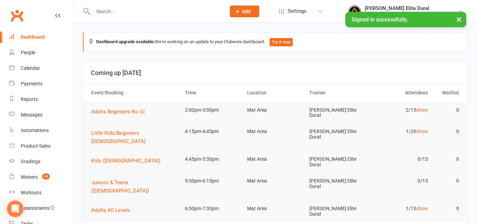 The image size is (477, 224). What do you see at coordinates (213, 159) in the screenshot?
I see `td: 4:45pm-5:30pm` at bounding box center [213, 159].